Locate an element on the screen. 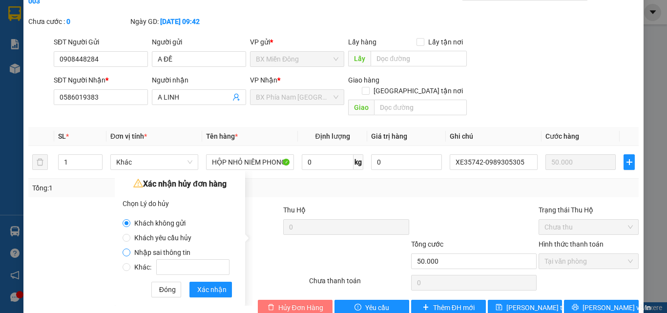 Image resolution: width=667 pixels, height=313 pixels. span: Khách không gửi is located at coordinates (160, 223).